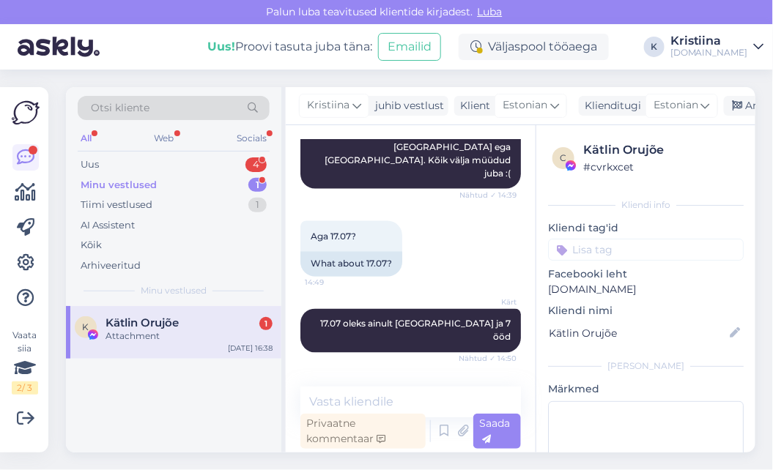  What do you see at coordinates (89, 165) in the screenshot?
I see `div: Uus` at bounding box center [89, 165].